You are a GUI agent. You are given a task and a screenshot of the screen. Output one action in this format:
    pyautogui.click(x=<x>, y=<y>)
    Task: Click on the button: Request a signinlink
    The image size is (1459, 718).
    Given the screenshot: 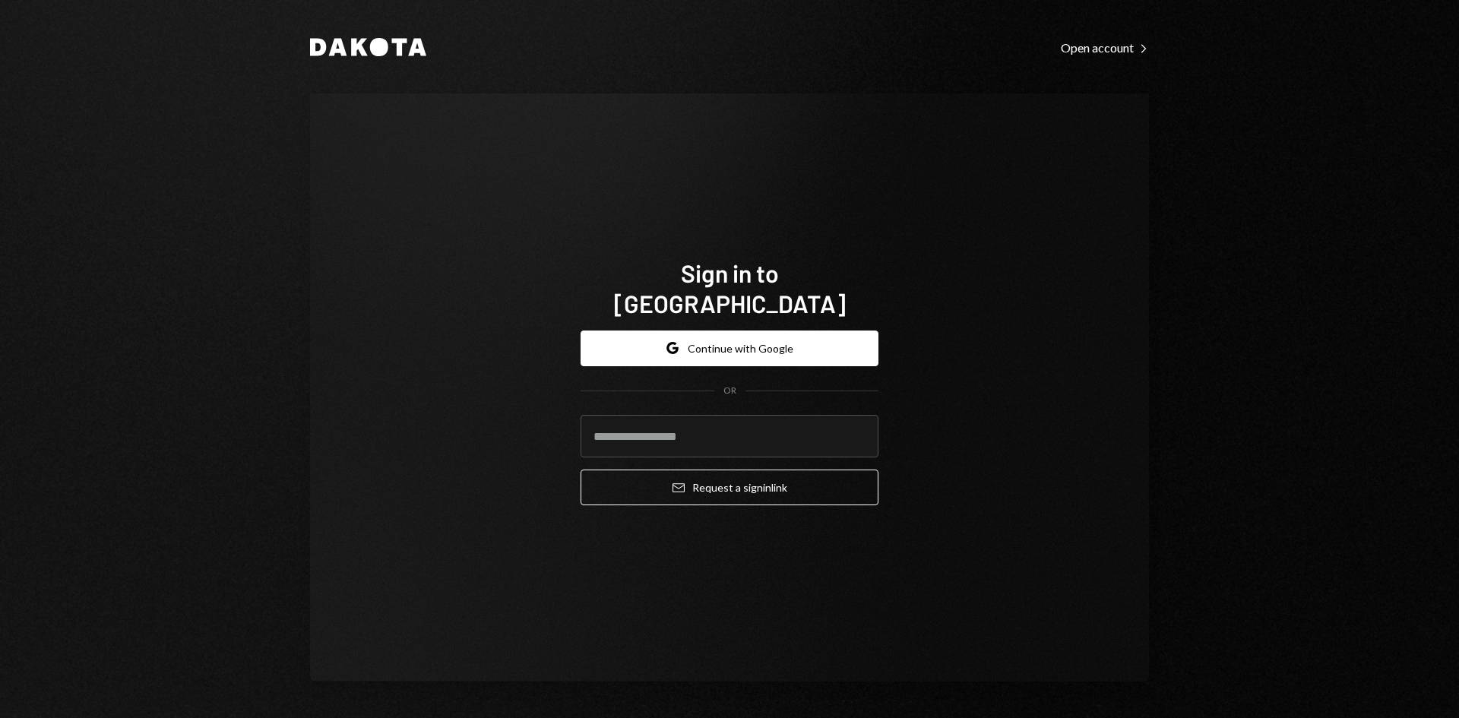 What is the action you would take?
    pyautogui.click(x=729, y=487)
    